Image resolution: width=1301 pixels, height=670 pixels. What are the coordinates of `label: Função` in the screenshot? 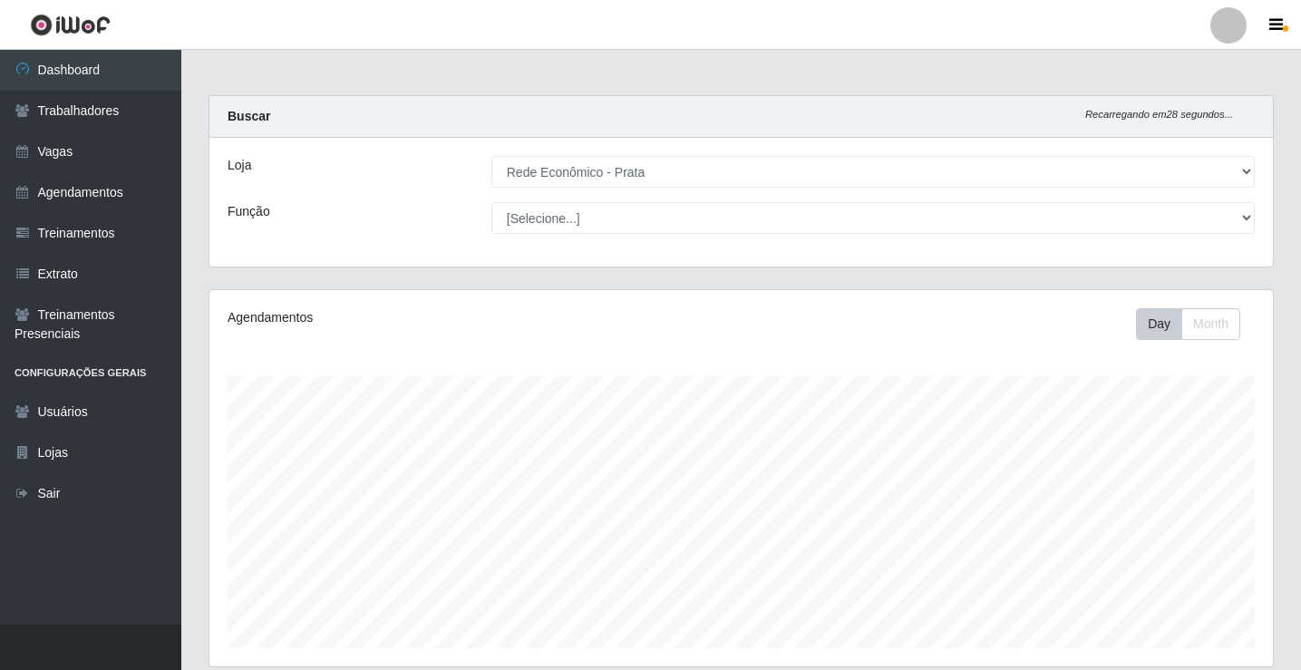 It's located at (248, 211).